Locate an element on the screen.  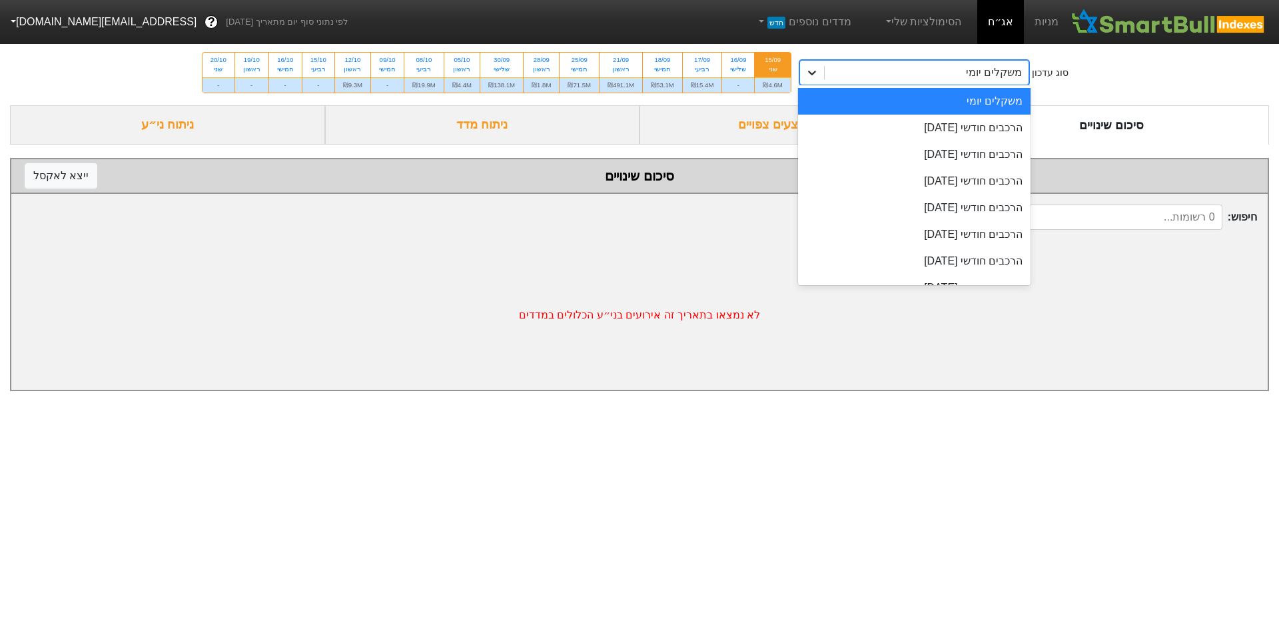
span: חיפוש : is located at coordinates (1112, 217).